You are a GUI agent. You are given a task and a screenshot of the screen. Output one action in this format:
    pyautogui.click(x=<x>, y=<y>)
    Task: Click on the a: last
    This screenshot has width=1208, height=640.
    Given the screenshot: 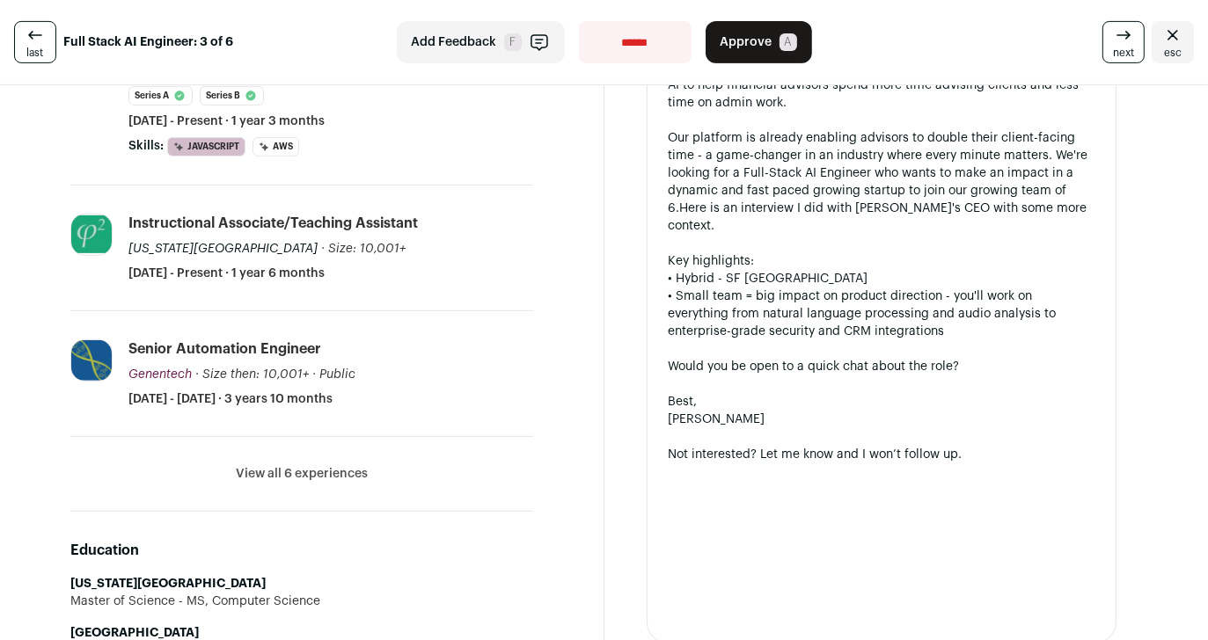 What is the action you would take?
    pyautogui.click(x=35, y=42)
    